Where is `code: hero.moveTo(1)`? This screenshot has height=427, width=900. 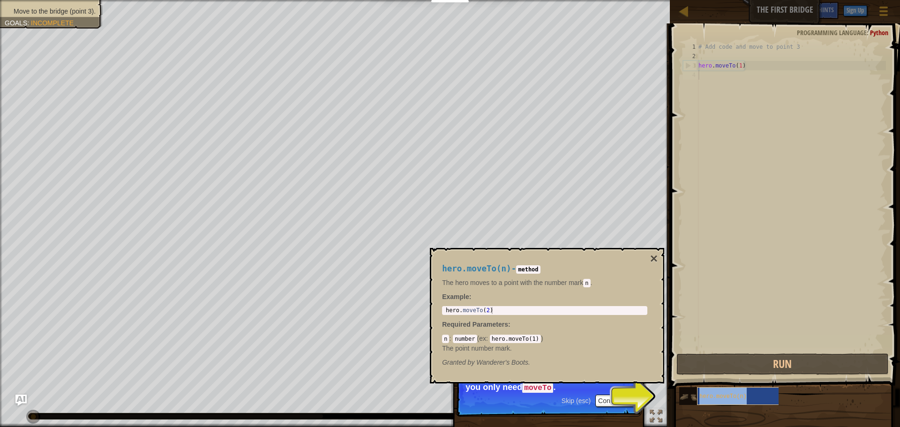
code: hero.moveTo(1) is located at coordinates (515, 339).